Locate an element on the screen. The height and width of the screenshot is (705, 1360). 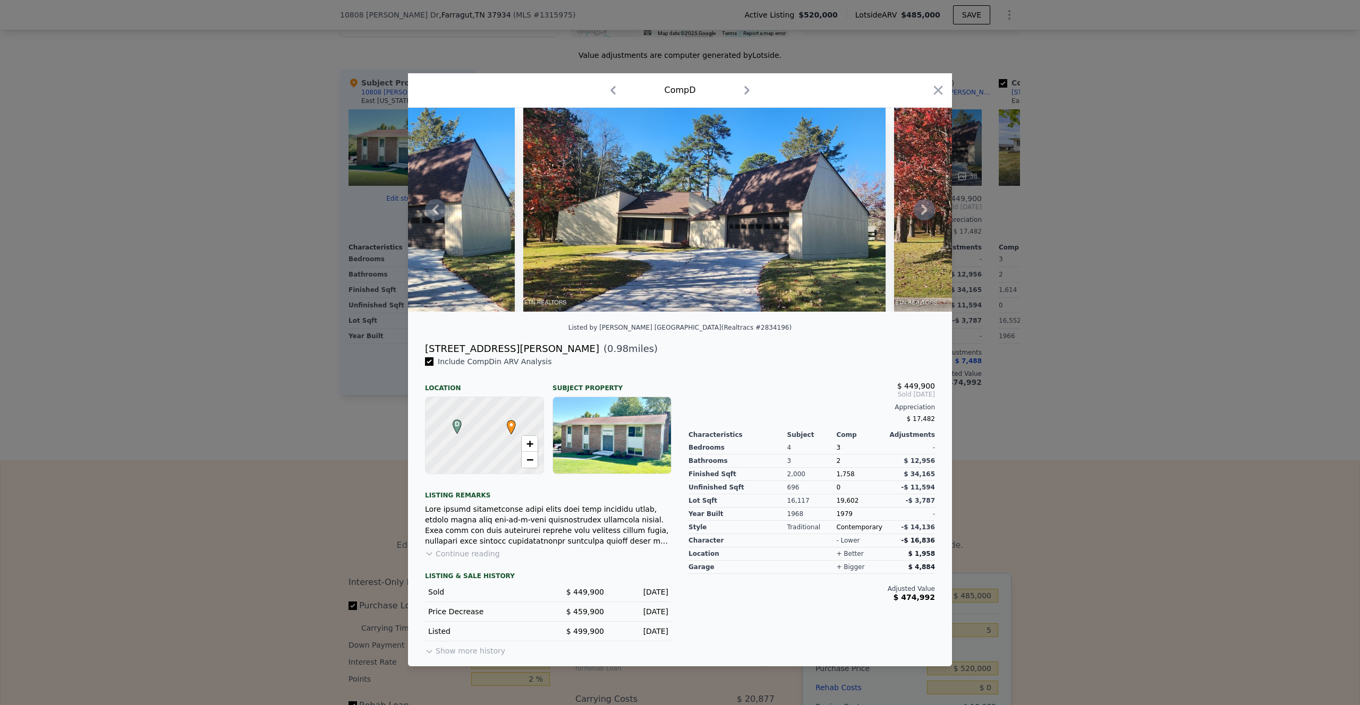
div: 2 is located at coordinates (860, 461).